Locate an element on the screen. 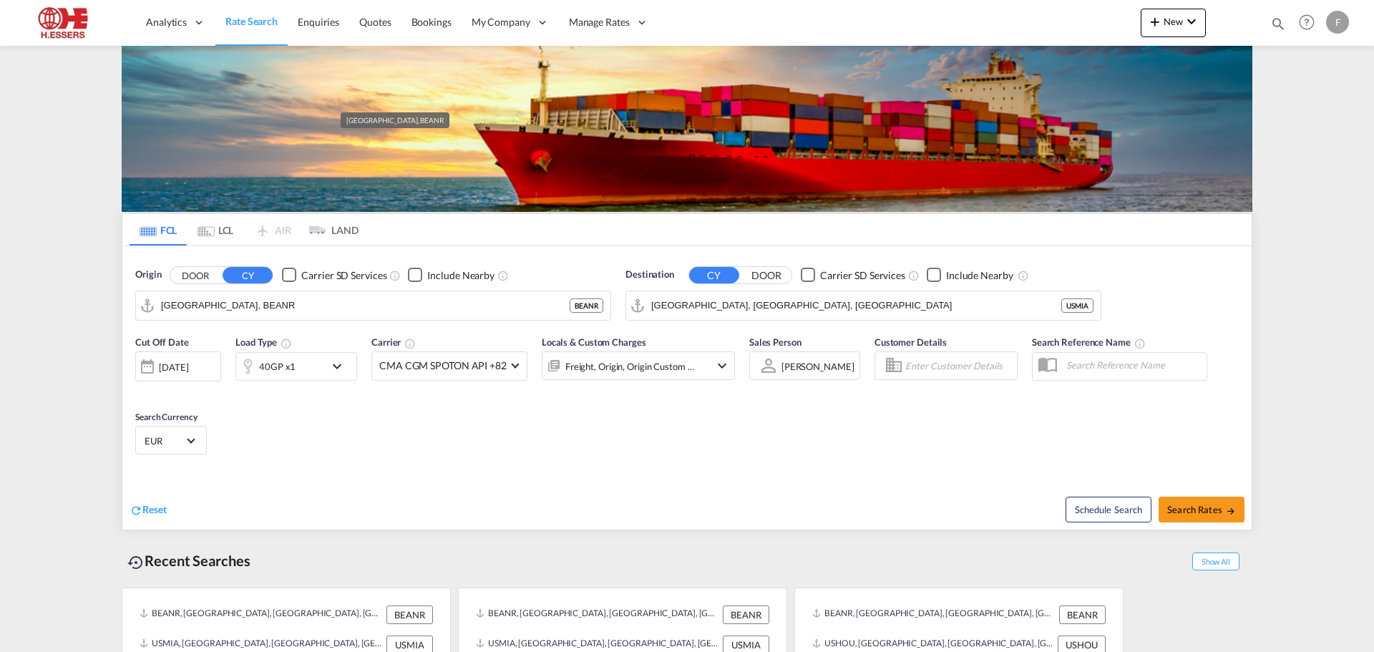  md-tab-item: FCL is located at coordinates (158, 230).